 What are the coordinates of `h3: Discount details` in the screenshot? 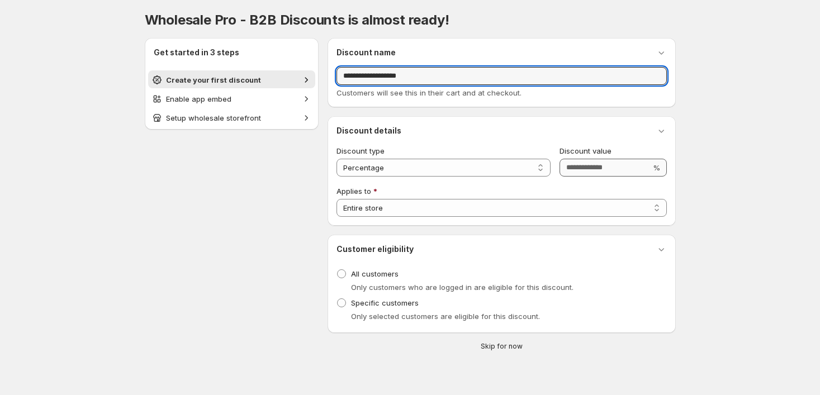 It's located at (369, 131).